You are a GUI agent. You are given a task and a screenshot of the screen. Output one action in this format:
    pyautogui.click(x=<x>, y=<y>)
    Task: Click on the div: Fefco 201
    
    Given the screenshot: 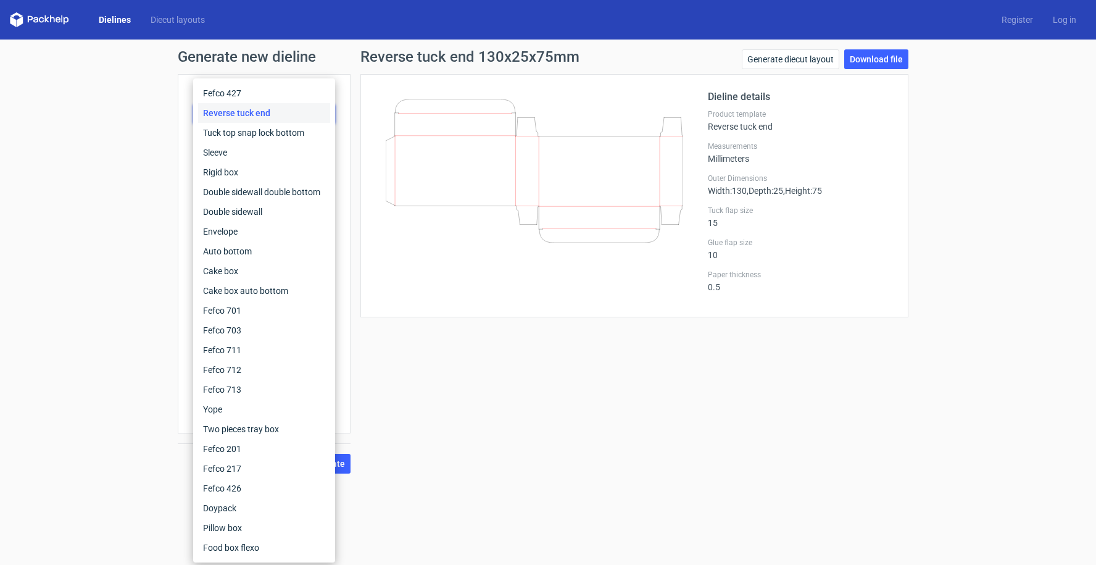 What is the action you would take?
    pyautogui.click(x=264, y=449)
    